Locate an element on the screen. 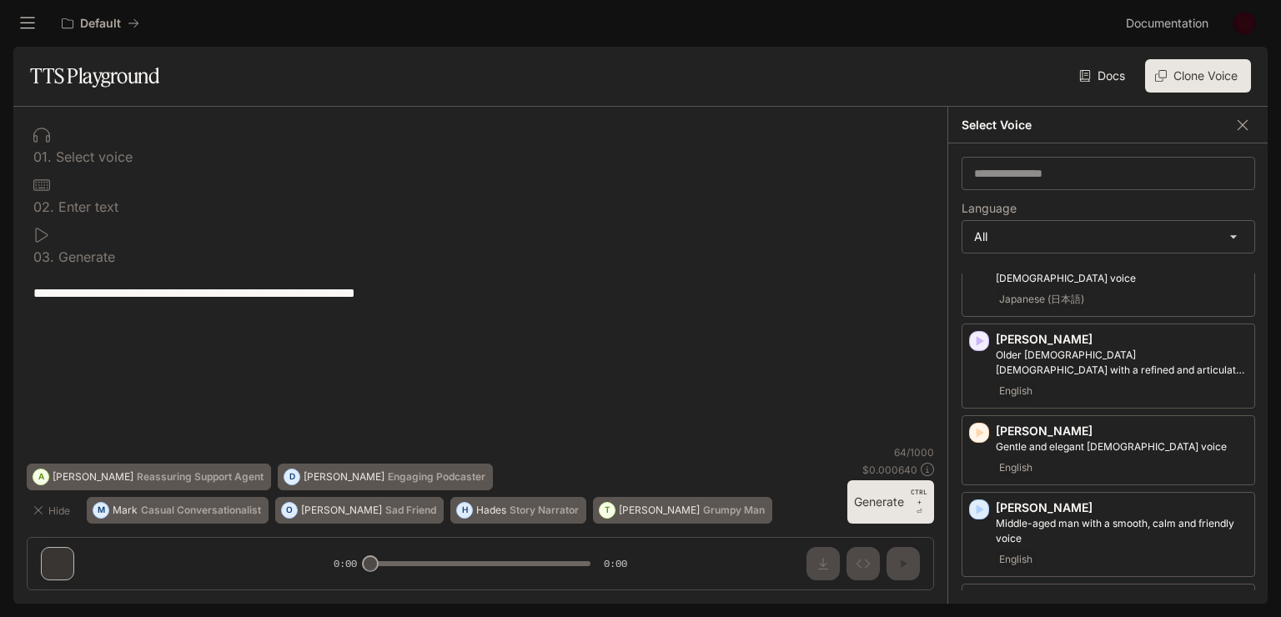  ya-tr-span: T is located at coordinates (607, 510).